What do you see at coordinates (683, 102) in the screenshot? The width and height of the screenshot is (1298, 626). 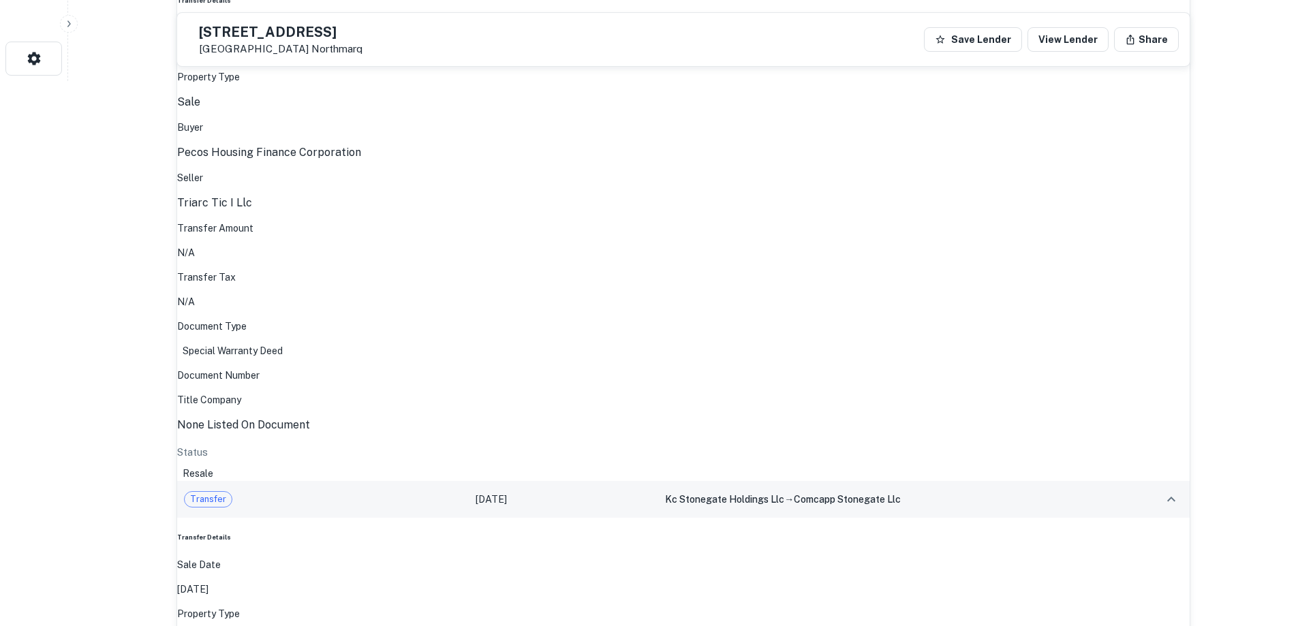 I see `p: sale` at bounding box center [683, 102].